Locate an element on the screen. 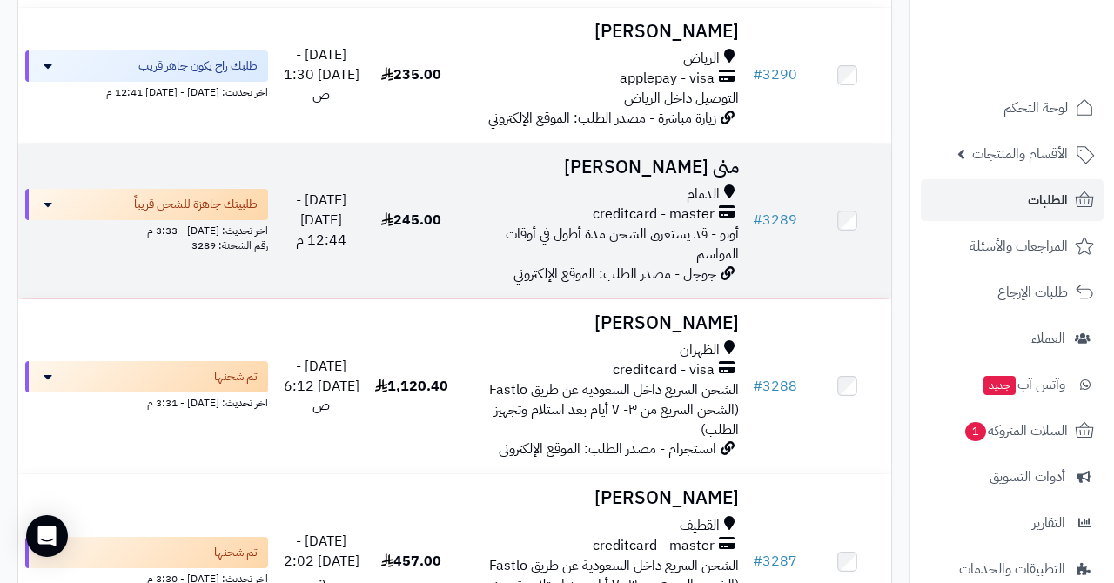  span: طلبك راح يكون جاهز قريب is located at coordinates (198, 66).